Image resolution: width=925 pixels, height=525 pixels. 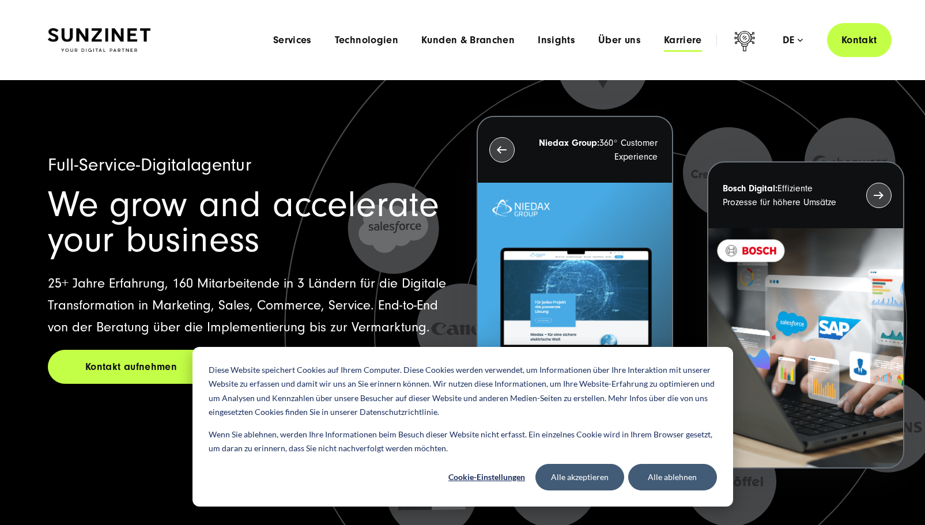 What do you see at coordinates (579, 477) in the screenshot?
I see `button: Alle akzeptieren` at bounding box center [579, 477].